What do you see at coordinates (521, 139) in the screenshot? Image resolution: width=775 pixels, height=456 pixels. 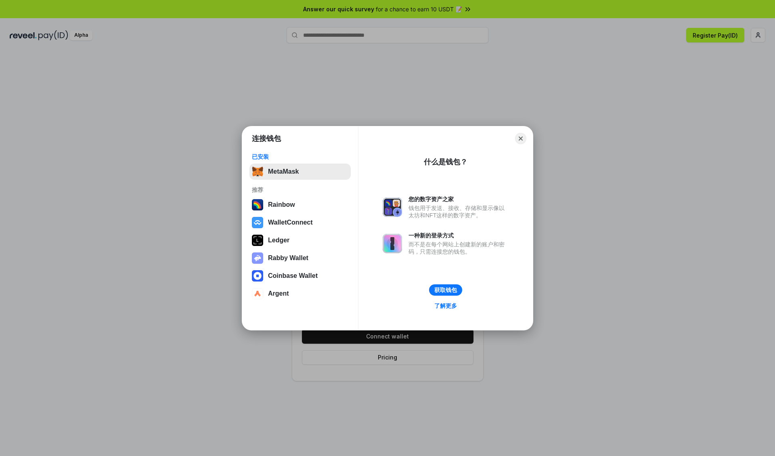 I see `button: Close` at bounding box center [521, 139].